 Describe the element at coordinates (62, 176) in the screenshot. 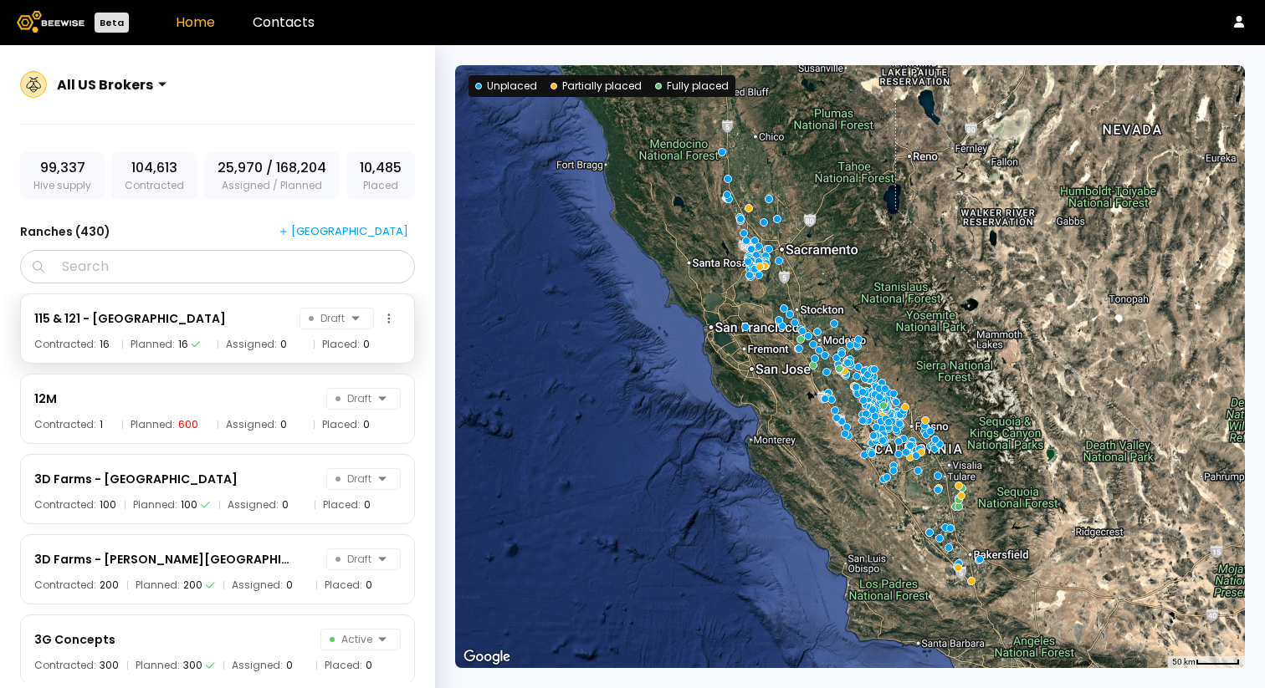

I see `div: Hive supply` at that location.